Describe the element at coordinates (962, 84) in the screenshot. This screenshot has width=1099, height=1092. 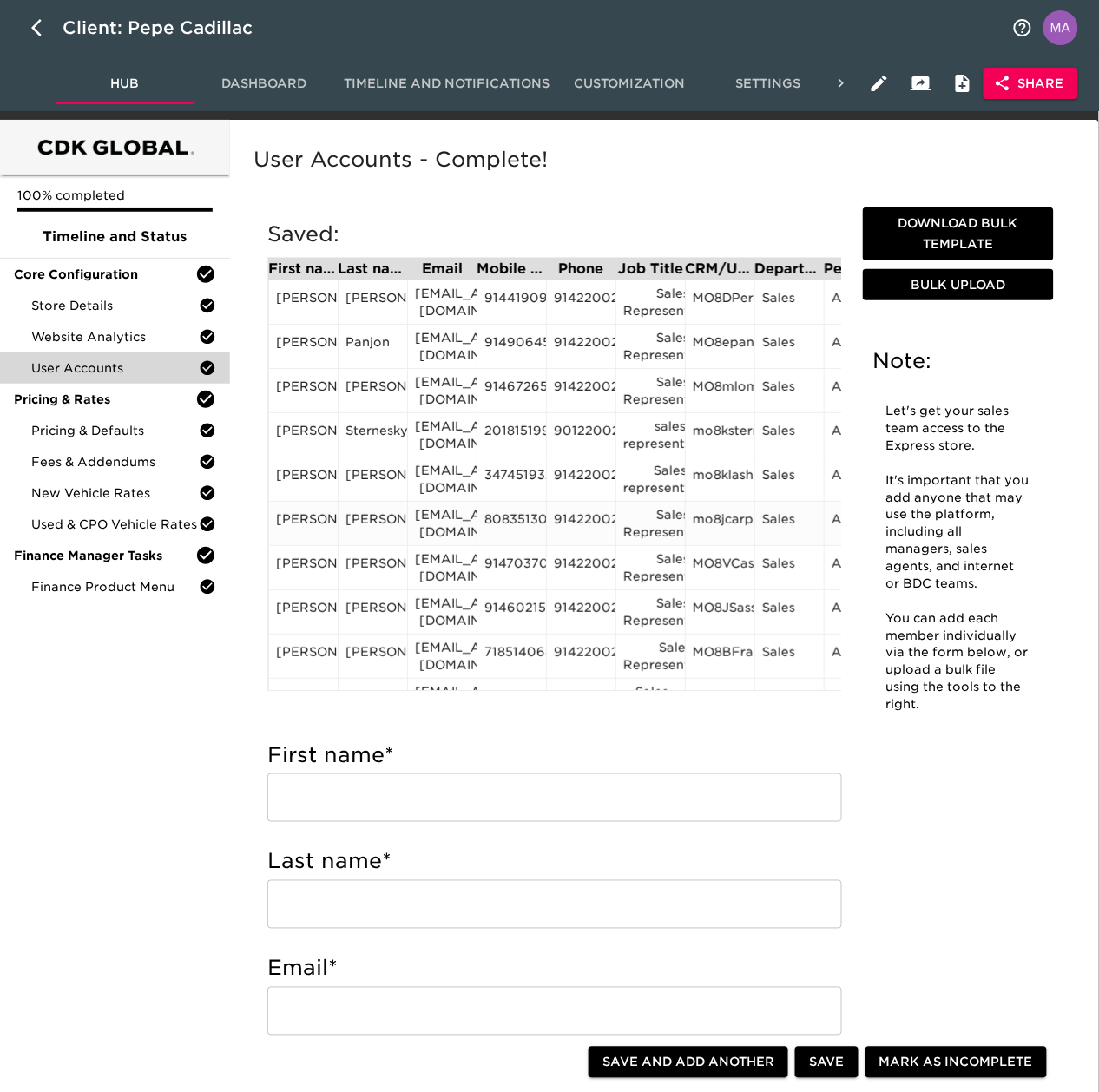
I see `button: Internal Notes and Comments` at that location.